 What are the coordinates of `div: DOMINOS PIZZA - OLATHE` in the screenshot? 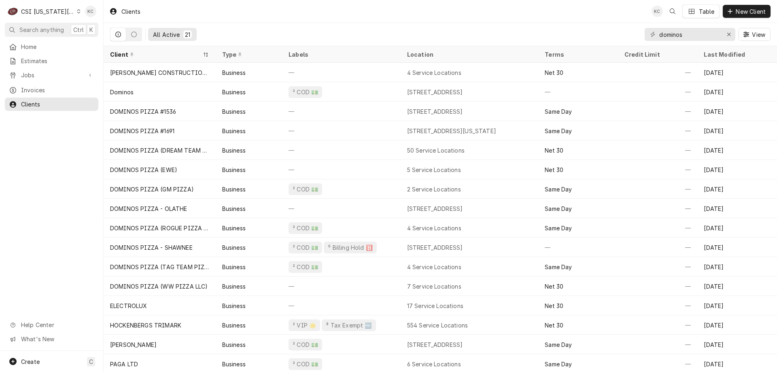 It's located at (148, 208).